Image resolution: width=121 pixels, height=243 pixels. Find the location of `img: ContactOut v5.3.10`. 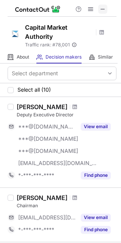

img: ContactOut v5.3.10 is located at coordinates (38, 9).